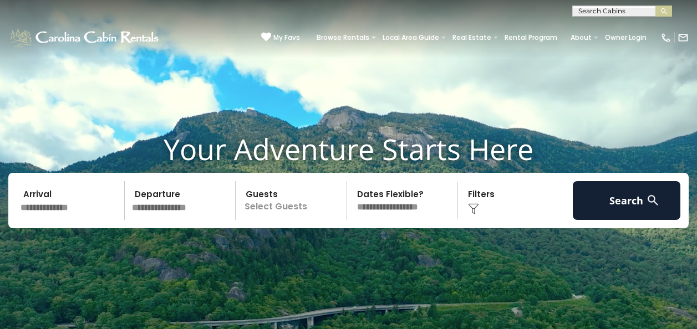 The image size is (697, 329). Describe the element at coordinates (625, 38) in the screenshot. I see `a: Owner Login` at that location.